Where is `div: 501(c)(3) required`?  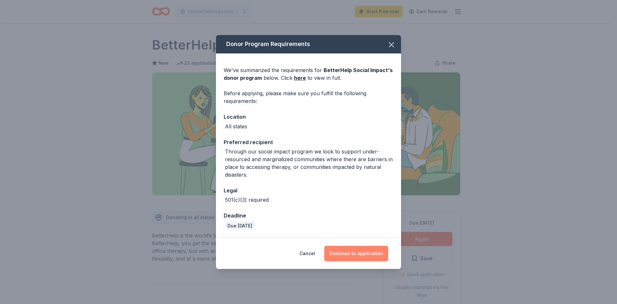 div: 501(c)(3) required is located at coordinates (247, 200).